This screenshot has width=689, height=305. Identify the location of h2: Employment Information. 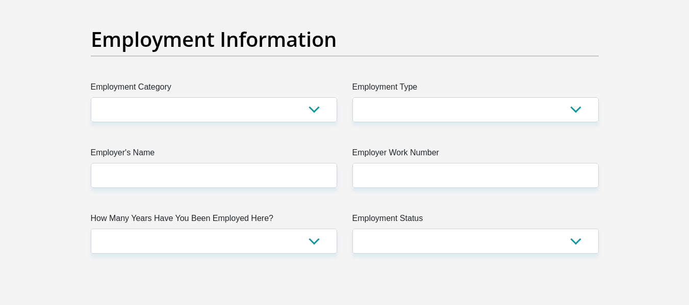
(345, 39).